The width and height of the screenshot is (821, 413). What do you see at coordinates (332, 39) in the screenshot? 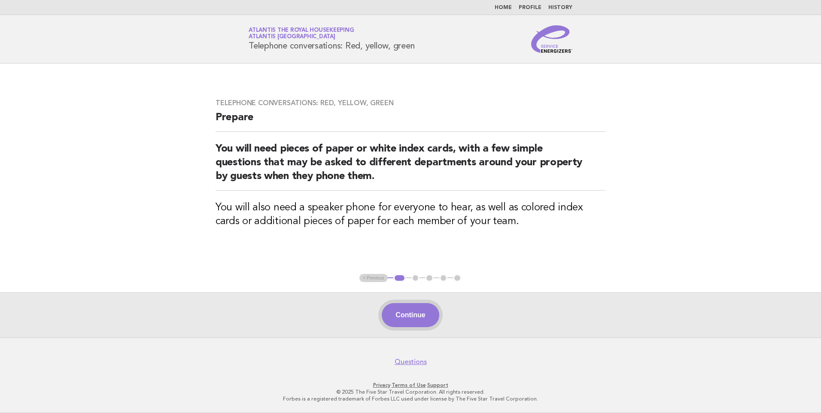
I see `h1: Telephone conversations: Red, yellow, green` at bounding box center [332, 39].